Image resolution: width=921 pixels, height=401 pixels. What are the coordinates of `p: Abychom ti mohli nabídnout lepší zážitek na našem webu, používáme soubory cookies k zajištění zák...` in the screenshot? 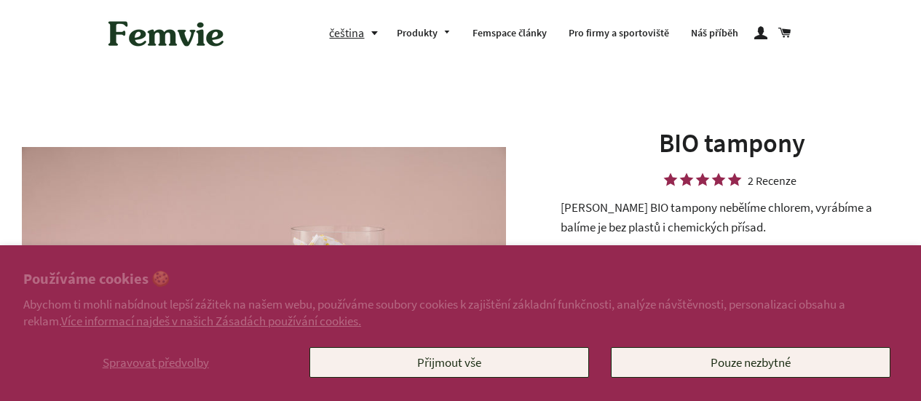 It's located at (460, 312).